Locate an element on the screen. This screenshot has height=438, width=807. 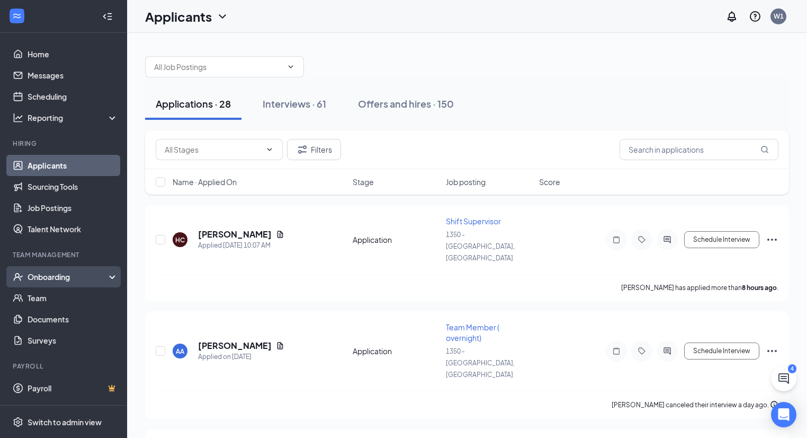
div: Offers and hires · 150 is located at coordinates (406, 103).